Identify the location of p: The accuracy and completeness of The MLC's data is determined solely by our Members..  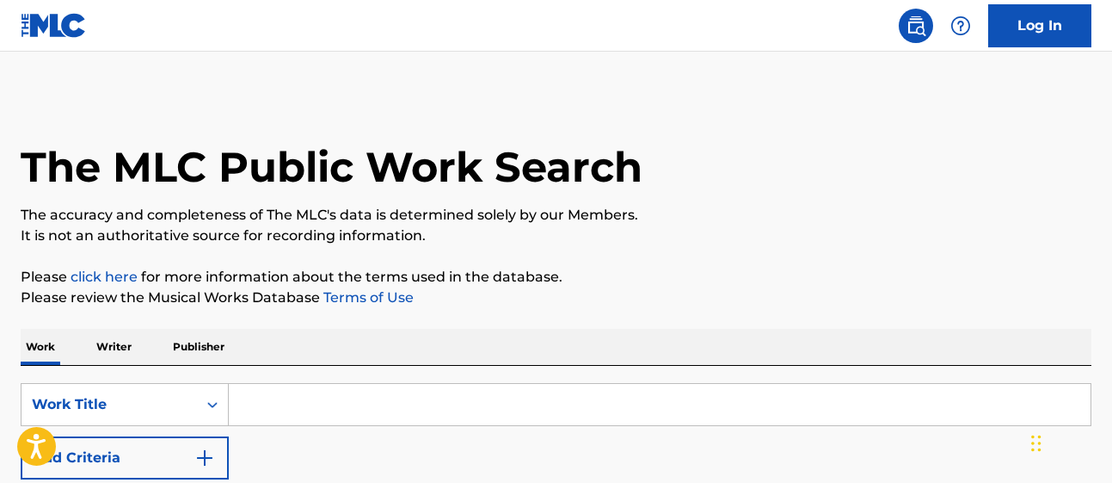
(556, 215).